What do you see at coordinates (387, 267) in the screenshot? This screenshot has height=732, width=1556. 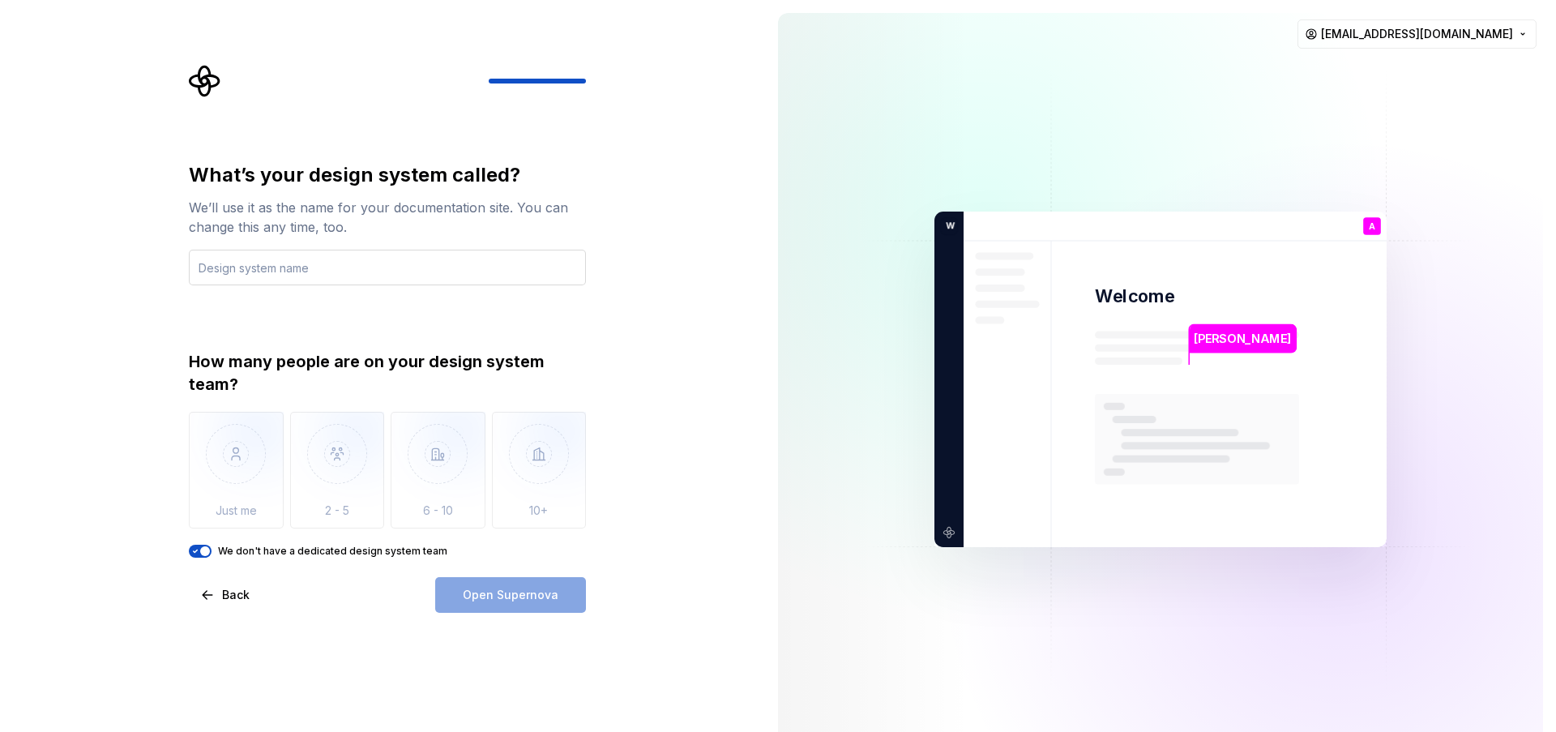 I see `input: Design system name` at bounding box center [387, 267].